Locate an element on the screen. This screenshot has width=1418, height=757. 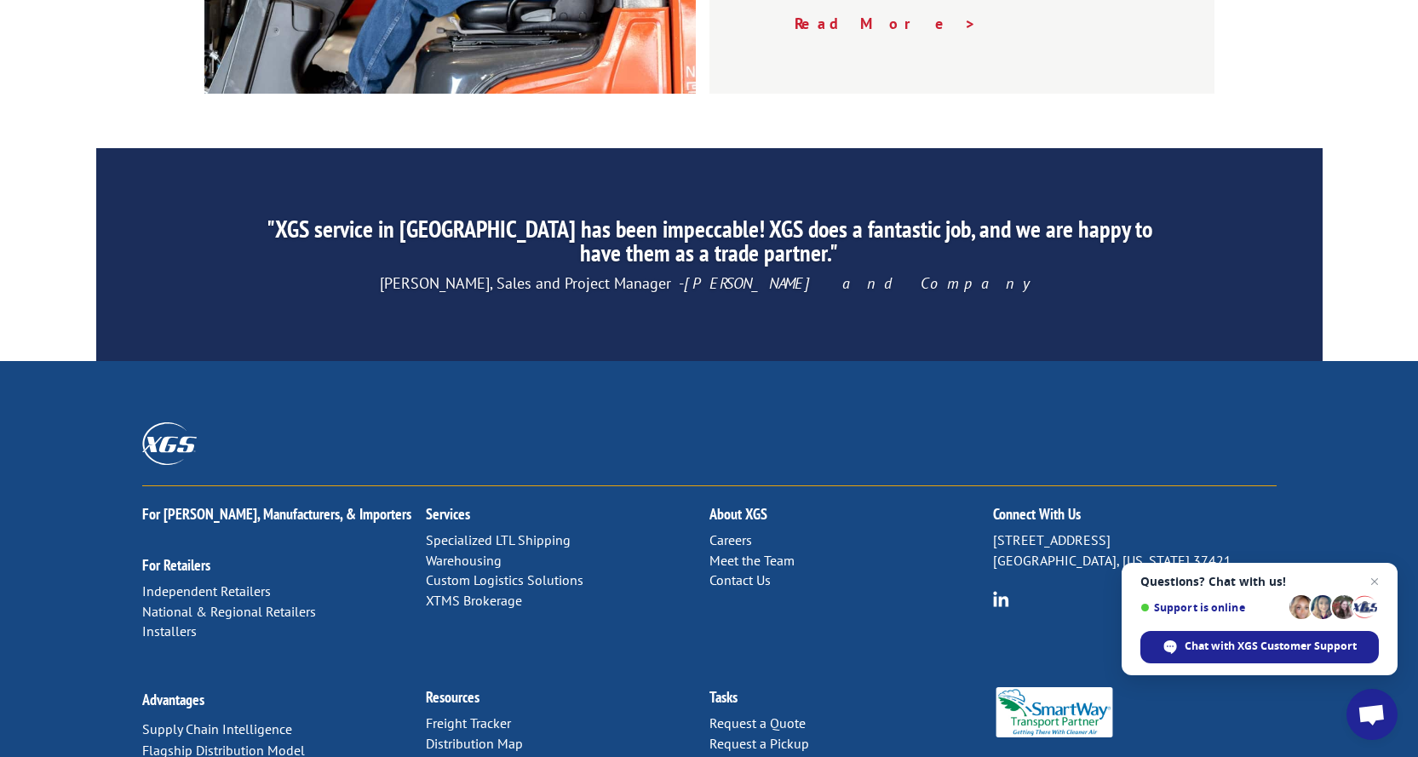
a: Meet the Team is located at coordinates (752, 560).